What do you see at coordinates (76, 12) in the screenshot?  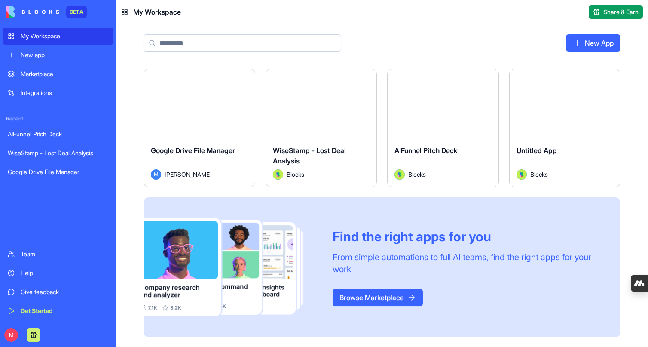 I see `div: BETA` at bounding box center [76, 12].